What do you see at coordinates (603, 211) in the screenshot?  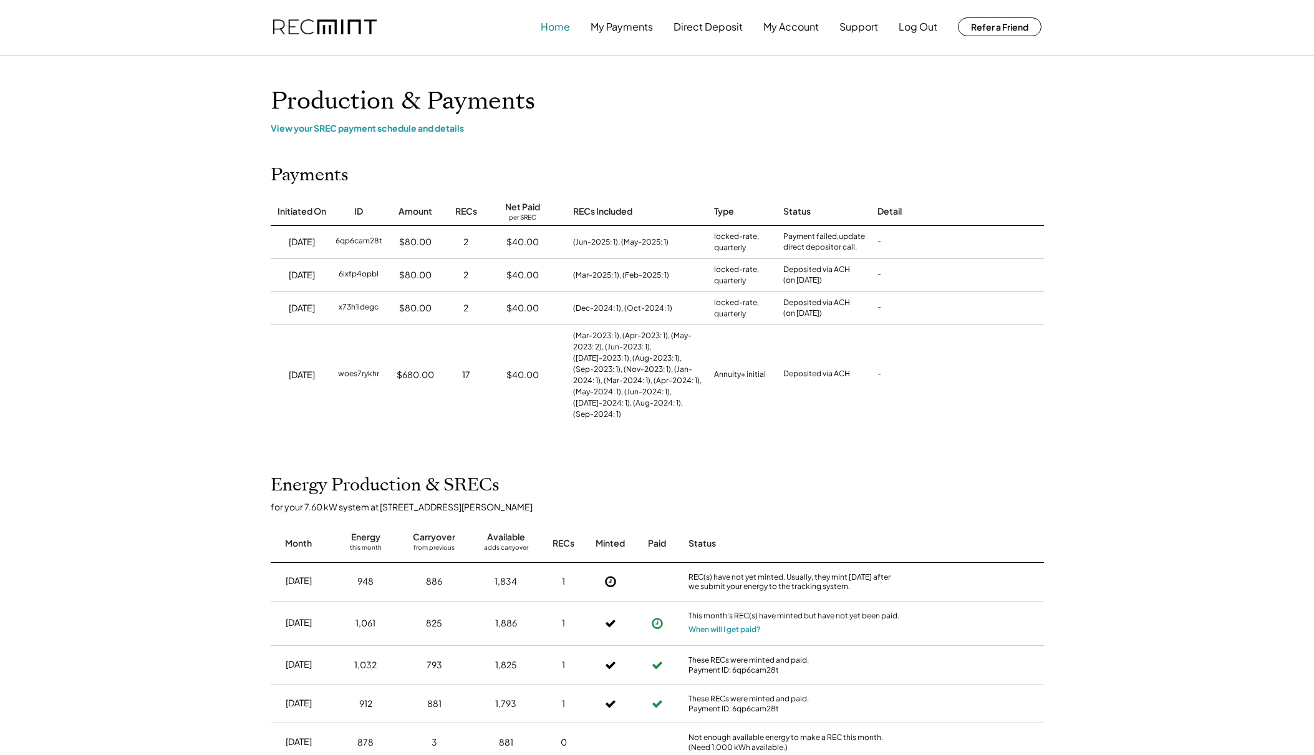 I see `div: RECs Included` at bounding box center [603, 211].